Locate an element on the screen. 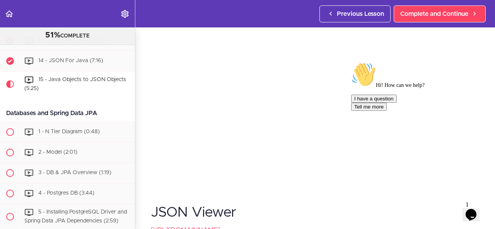  div: 👋Hi! How can we help?I have a questionTell me more is located at coordinates (73, 27).